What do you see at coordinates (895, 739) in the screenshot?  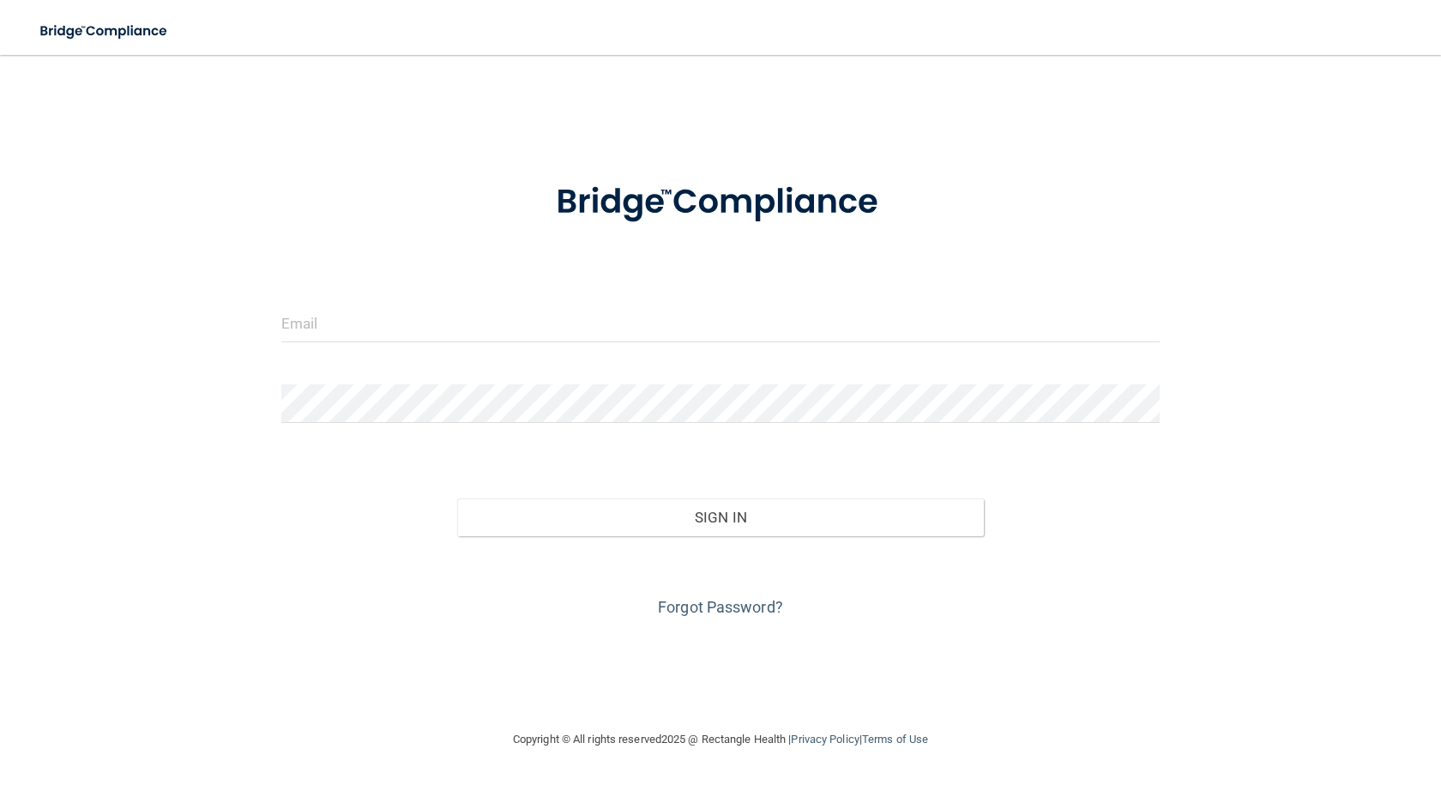 I see `a: Terms of Use` at bounding box center [895, 739].